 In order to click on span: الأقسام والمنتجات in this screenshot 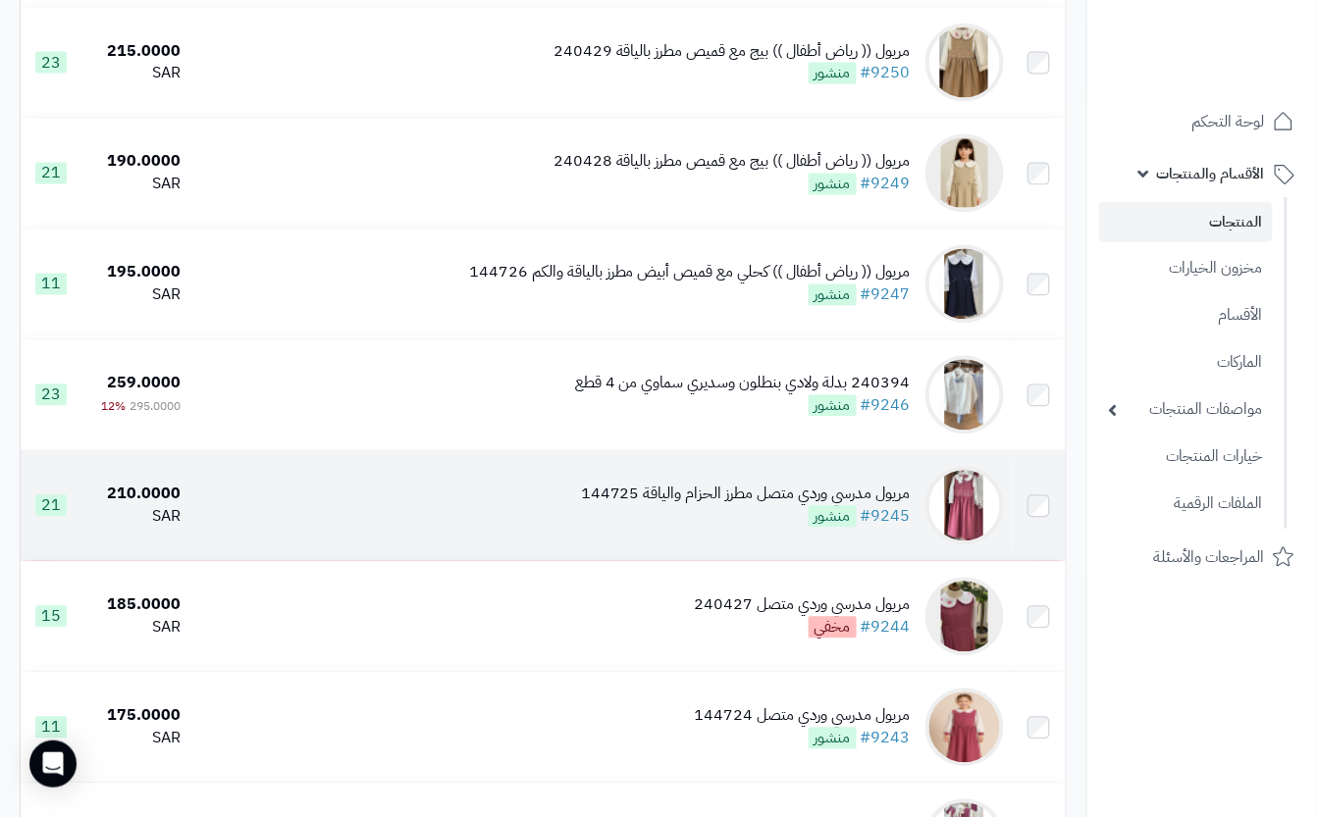, I will do `click(1211, 174)`.